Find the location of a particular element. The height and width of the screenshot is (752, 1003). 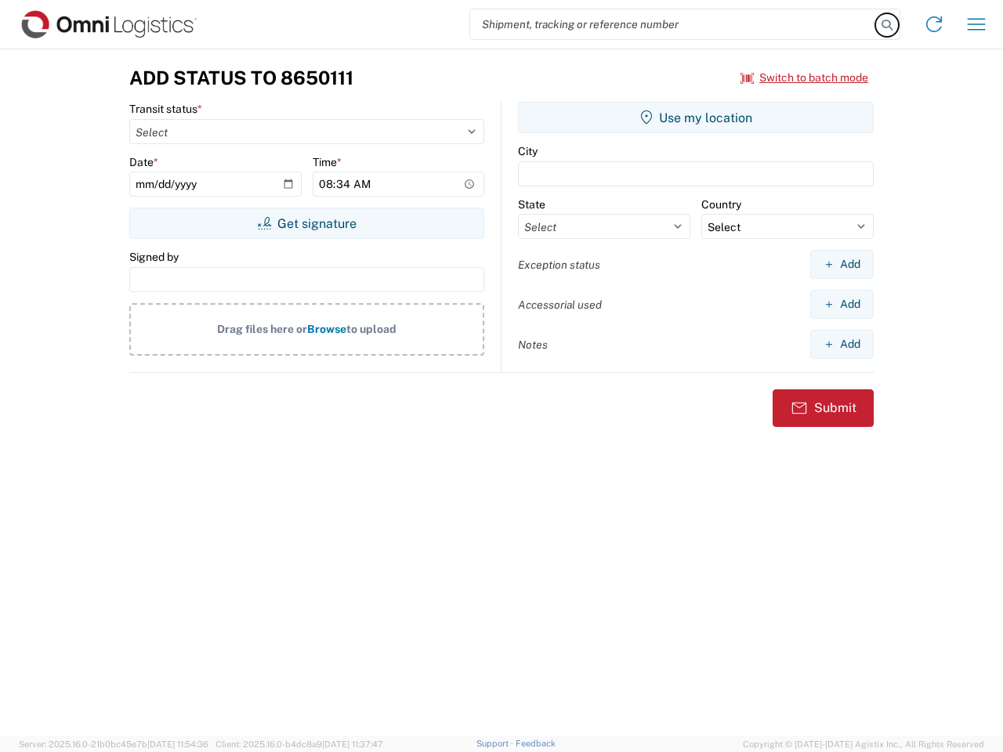

label: City is located at coordinates (527, 151).